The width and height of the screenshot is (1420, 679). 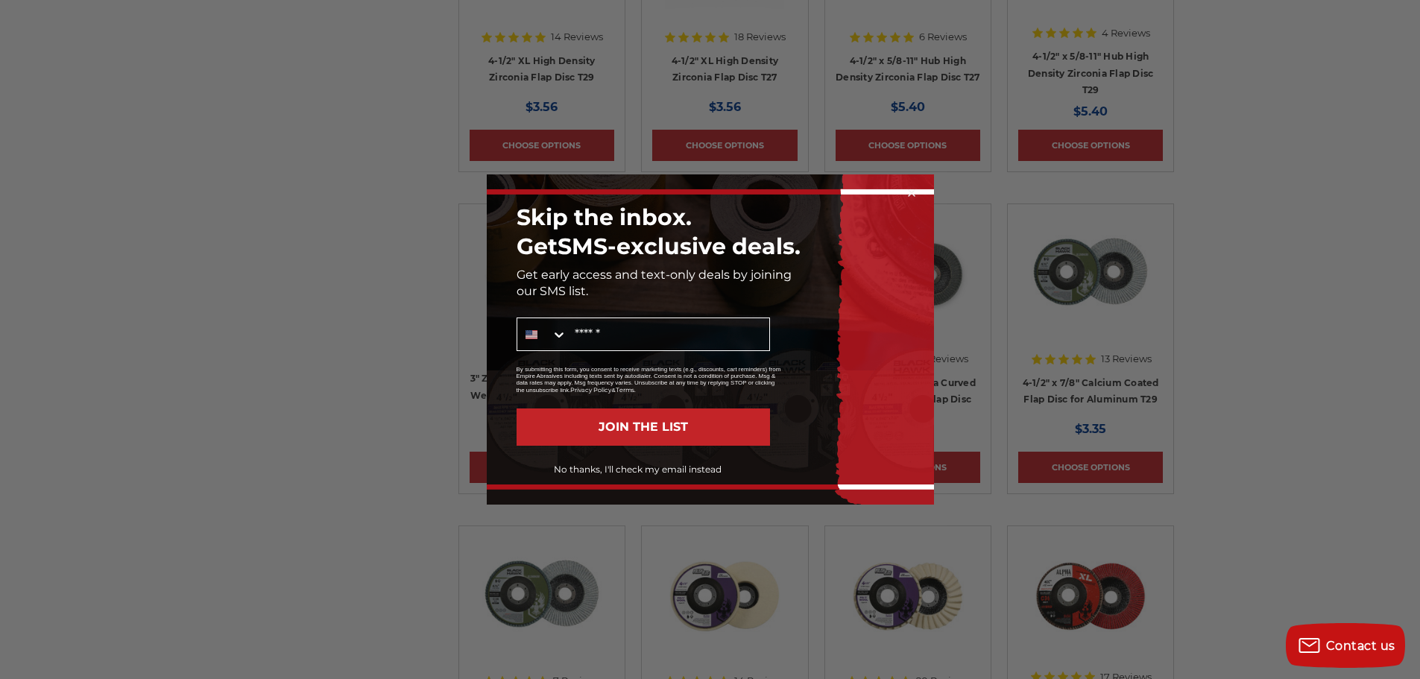 I want to click on p: By submitting this form, you consent to receive marketing texts (e.g., discounts, cart reminders)..., so click(x=651, y=379).